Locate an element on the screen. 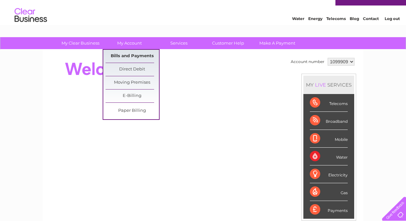 This screenshot has height=221, width=406. a: Direct Debit is located at coordinates (132, 70).